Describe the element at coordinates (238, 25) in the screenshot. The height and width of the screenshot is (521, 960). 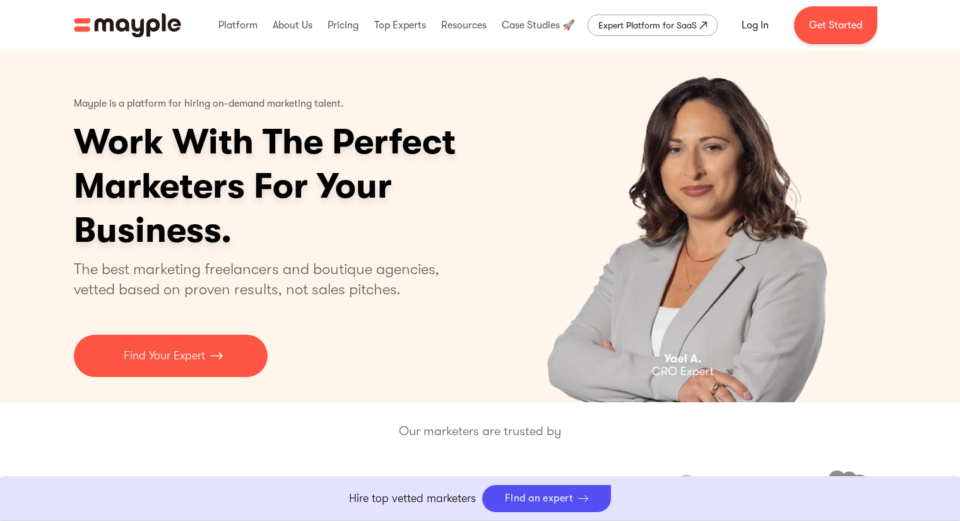
I see `div: Platform` at that location.